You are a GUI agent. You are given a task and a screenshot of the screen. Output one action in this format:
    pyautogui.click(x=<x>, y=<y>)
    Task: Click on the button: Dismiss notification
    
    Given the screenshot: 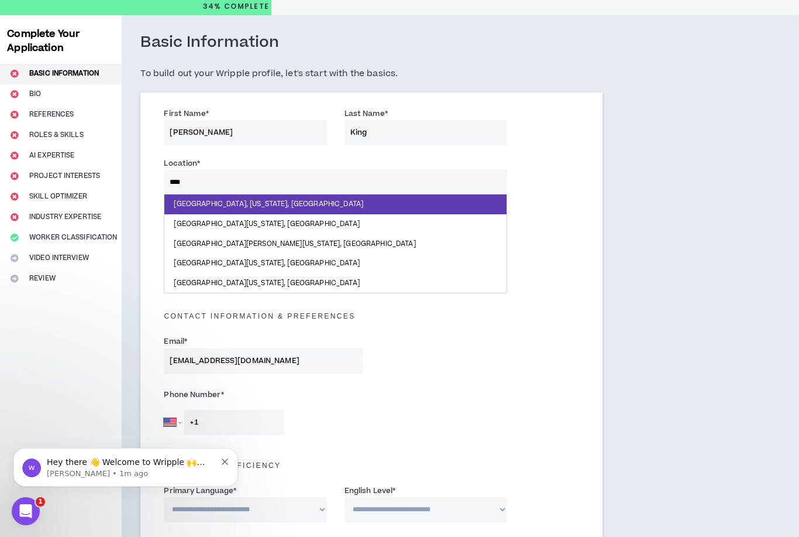 What is the action you would take?
    pyautogui.click(x=217, y=37)
    